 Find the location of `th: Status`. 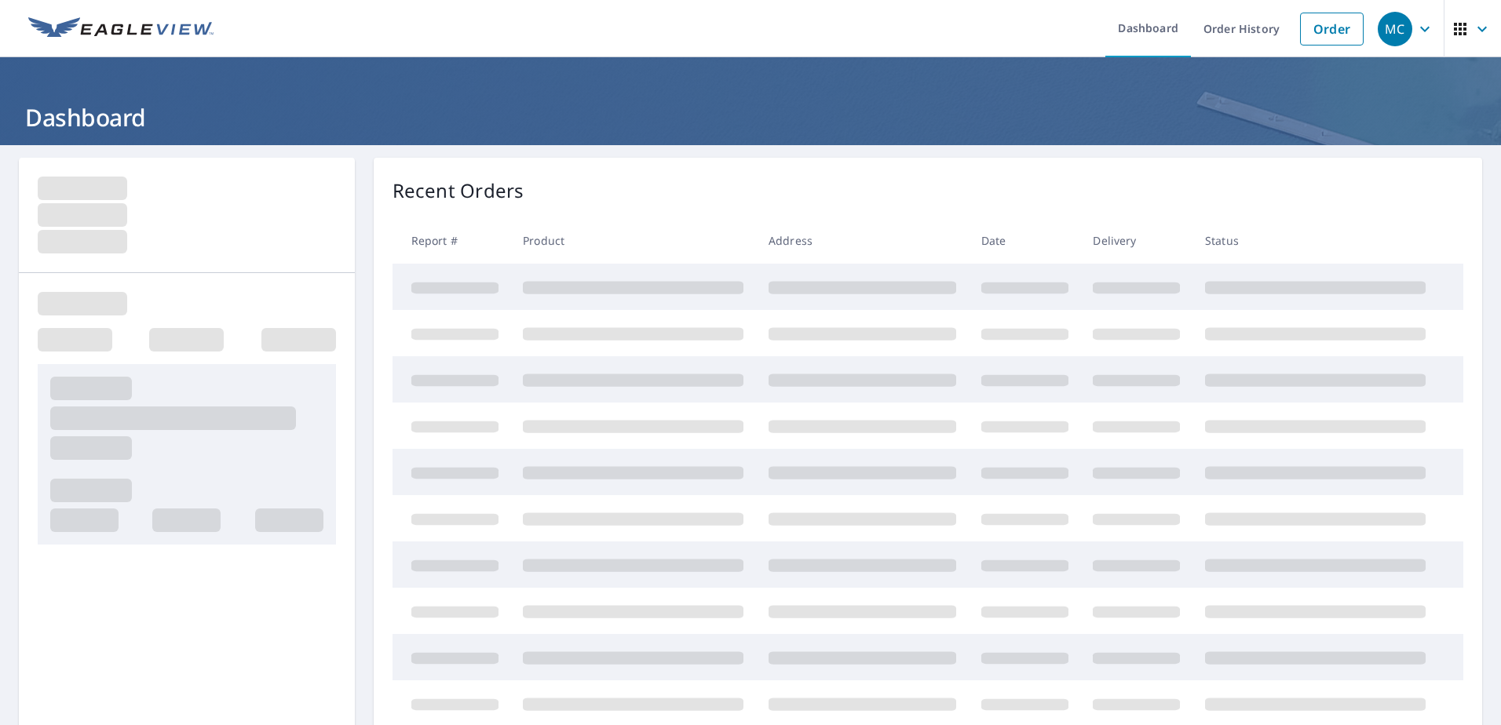

th: Status is located at coordinates (1315, 240).